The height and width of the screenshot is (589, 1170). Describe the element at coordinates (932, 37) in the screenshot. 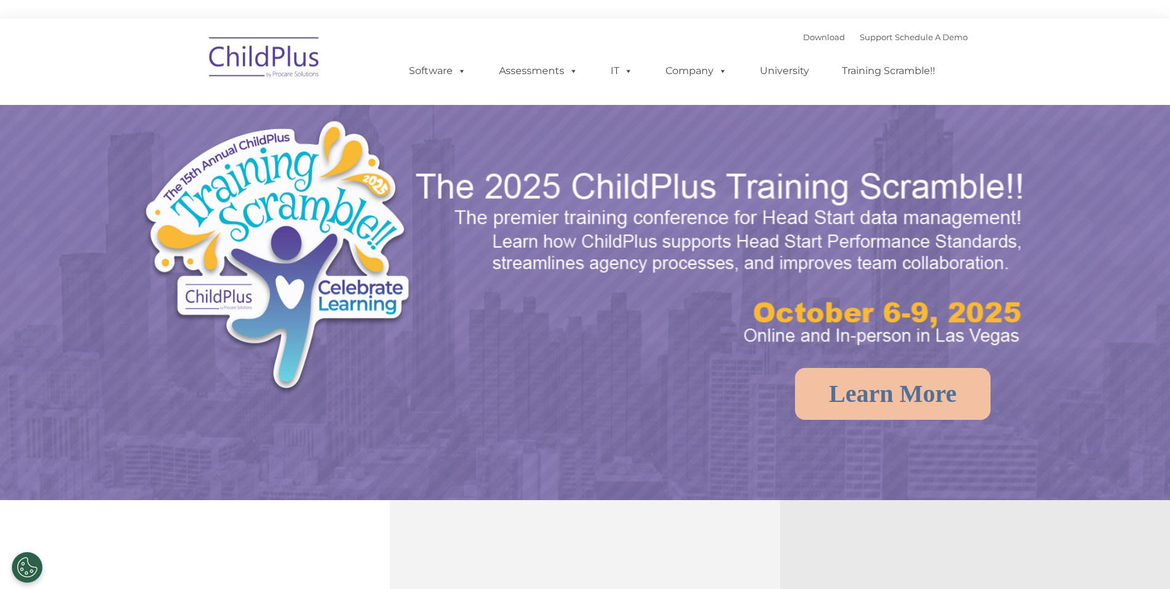

I see `a: Schedule A Demo` at that location.